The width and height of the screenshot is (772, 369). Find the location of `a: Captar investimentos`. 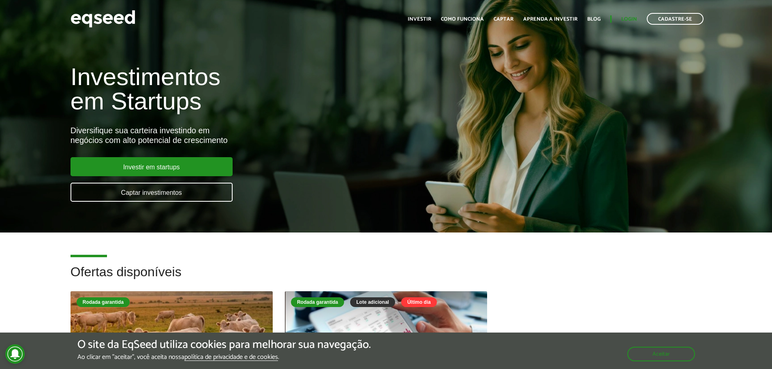

a: Captar investimentos is located at coordinates (152, 192).